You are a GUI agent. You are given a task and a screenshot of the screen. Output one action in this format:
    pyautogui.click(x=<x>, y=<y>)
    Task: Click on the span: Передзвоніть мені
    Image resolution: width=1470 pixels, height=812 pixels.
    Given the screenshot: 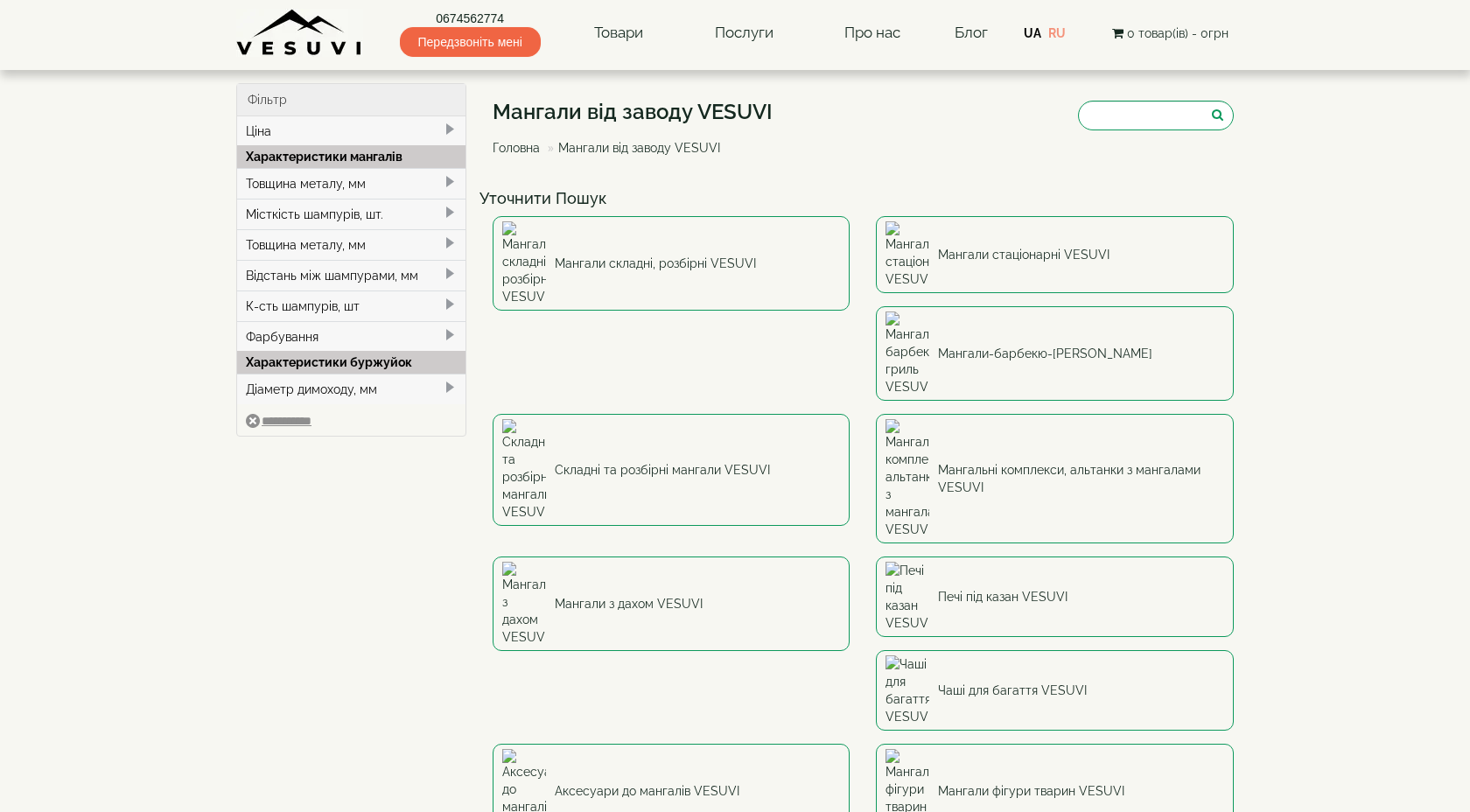 What is the action you would take?
    pyautogui.click(x=470, y=42)
    